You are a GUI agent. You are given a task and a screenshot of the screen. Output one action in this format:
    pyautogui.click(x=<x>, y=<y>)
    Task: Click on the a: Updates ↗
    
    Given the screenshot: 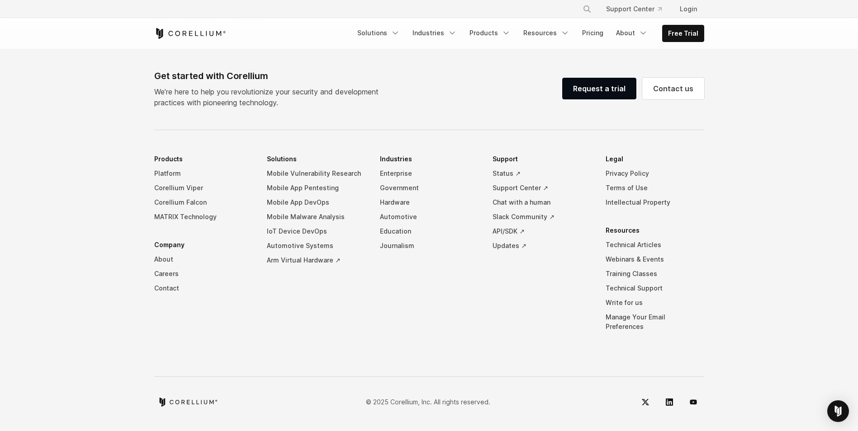 What is the action you would take?
    pyautogui.click(x=542, y=246)
    